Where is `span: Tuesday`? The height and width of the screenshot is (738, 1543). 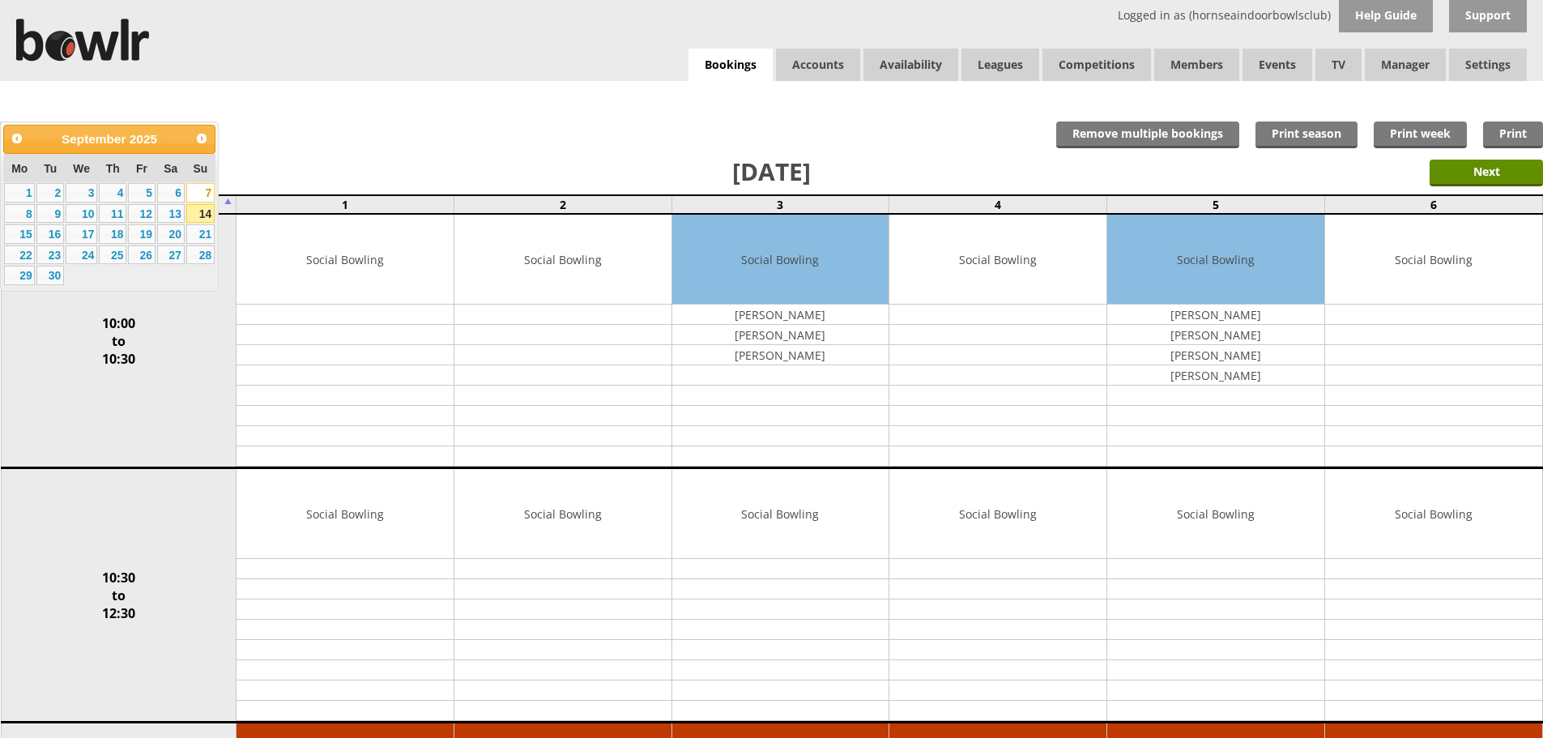
span: Tuesday is located at coordinates (50, 169).